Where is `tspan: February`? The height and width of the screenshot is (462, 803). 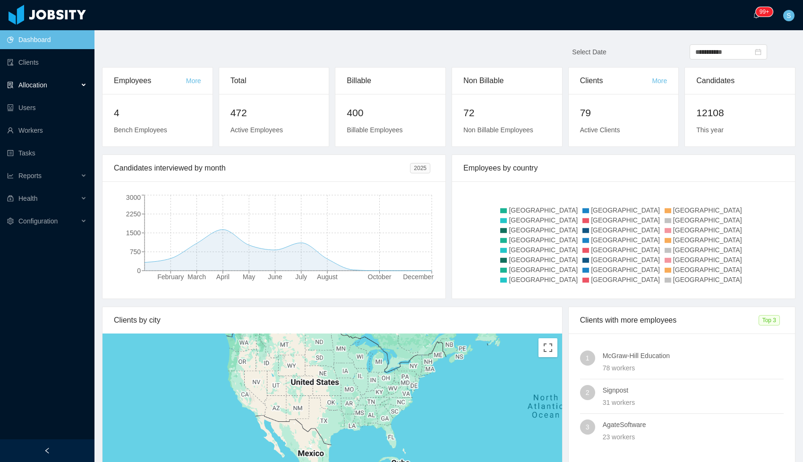
tspan: February is located at coordinates (170, 277).